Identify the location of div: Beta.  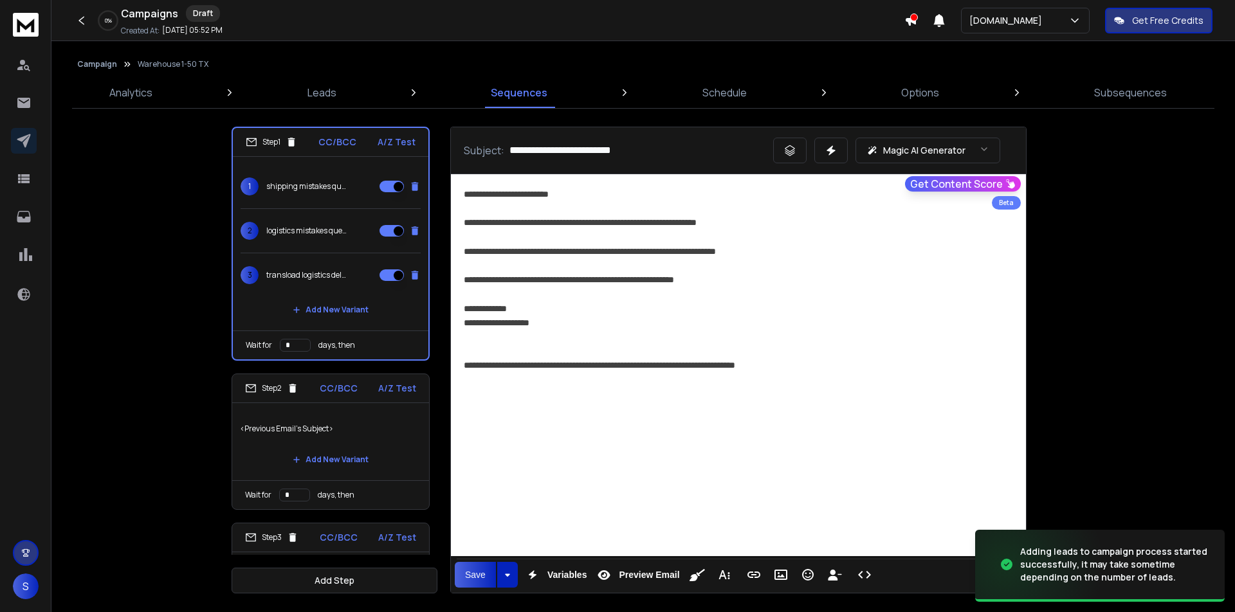
(1006, 203).